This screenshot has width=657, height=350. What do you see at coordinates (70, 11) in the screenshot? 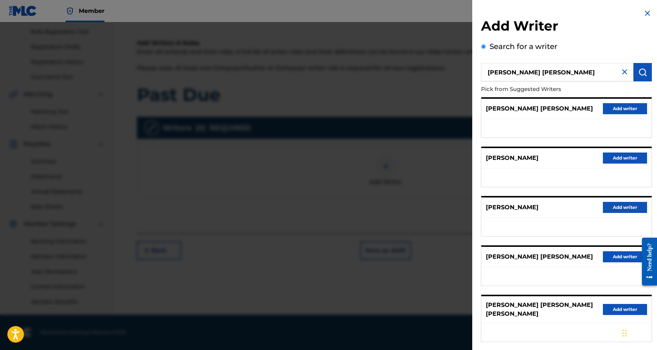
I see `img: Top Rightsholder` at bounding box center [70, 11].